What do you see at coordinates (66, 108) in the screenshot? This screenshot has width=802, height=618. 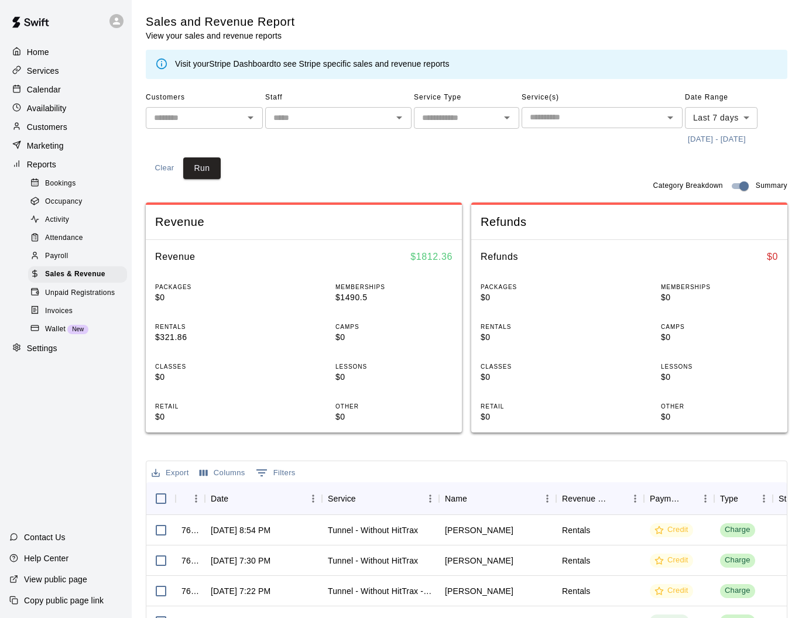 I see `div: Availability` at bounding box center [66, 108].